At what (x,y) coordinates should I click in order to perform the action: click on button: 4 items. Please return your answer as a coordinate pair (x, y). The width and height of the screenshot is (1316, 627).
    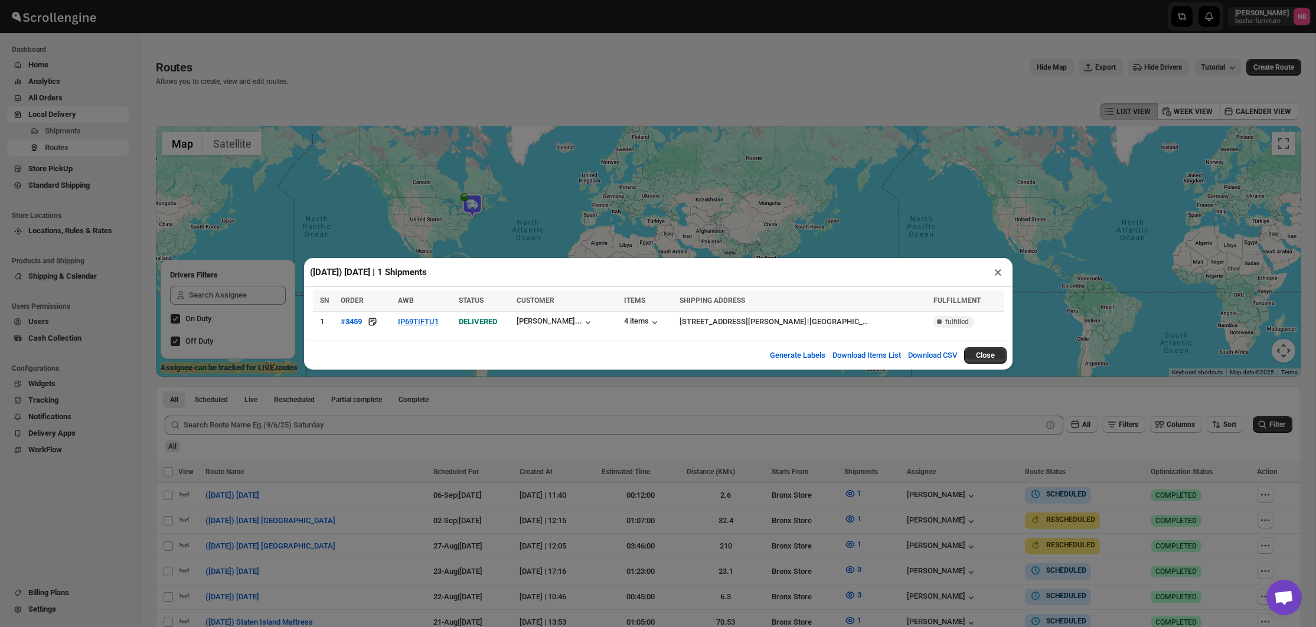
    Looking at the image, I should click on (642, 322).